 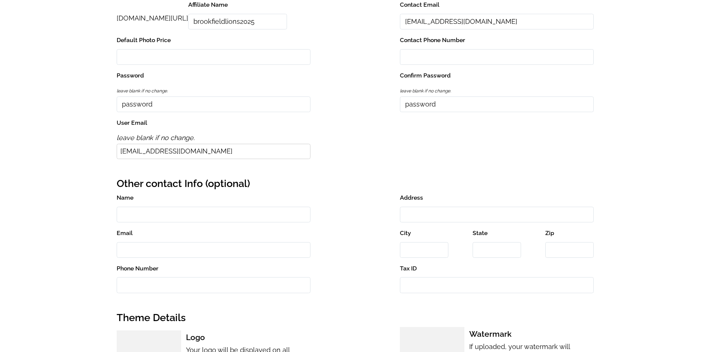 I want to click on h2: Theme Details, so click(x=355, y=318).